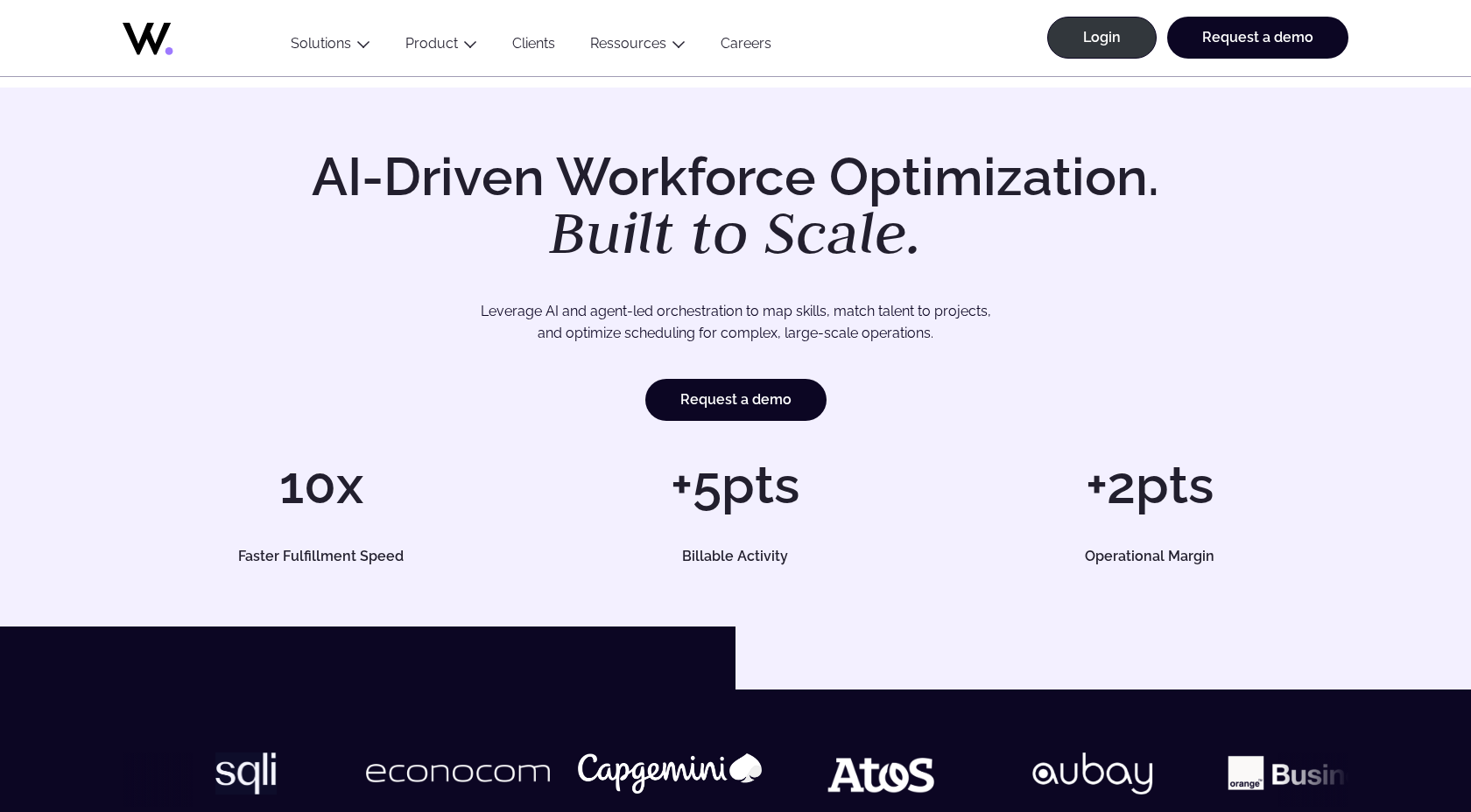 This screenshot has height=812, width=1471. I want to click on h1: +5pts, so click(735, 485).